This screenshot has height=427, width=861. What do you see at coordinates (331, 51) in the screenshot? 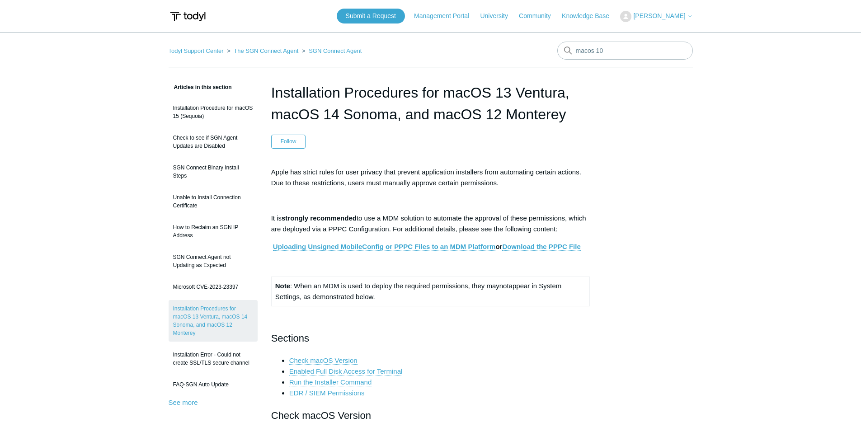
I see `li: SGN Connect Agent` at bounding box center [331, 51].